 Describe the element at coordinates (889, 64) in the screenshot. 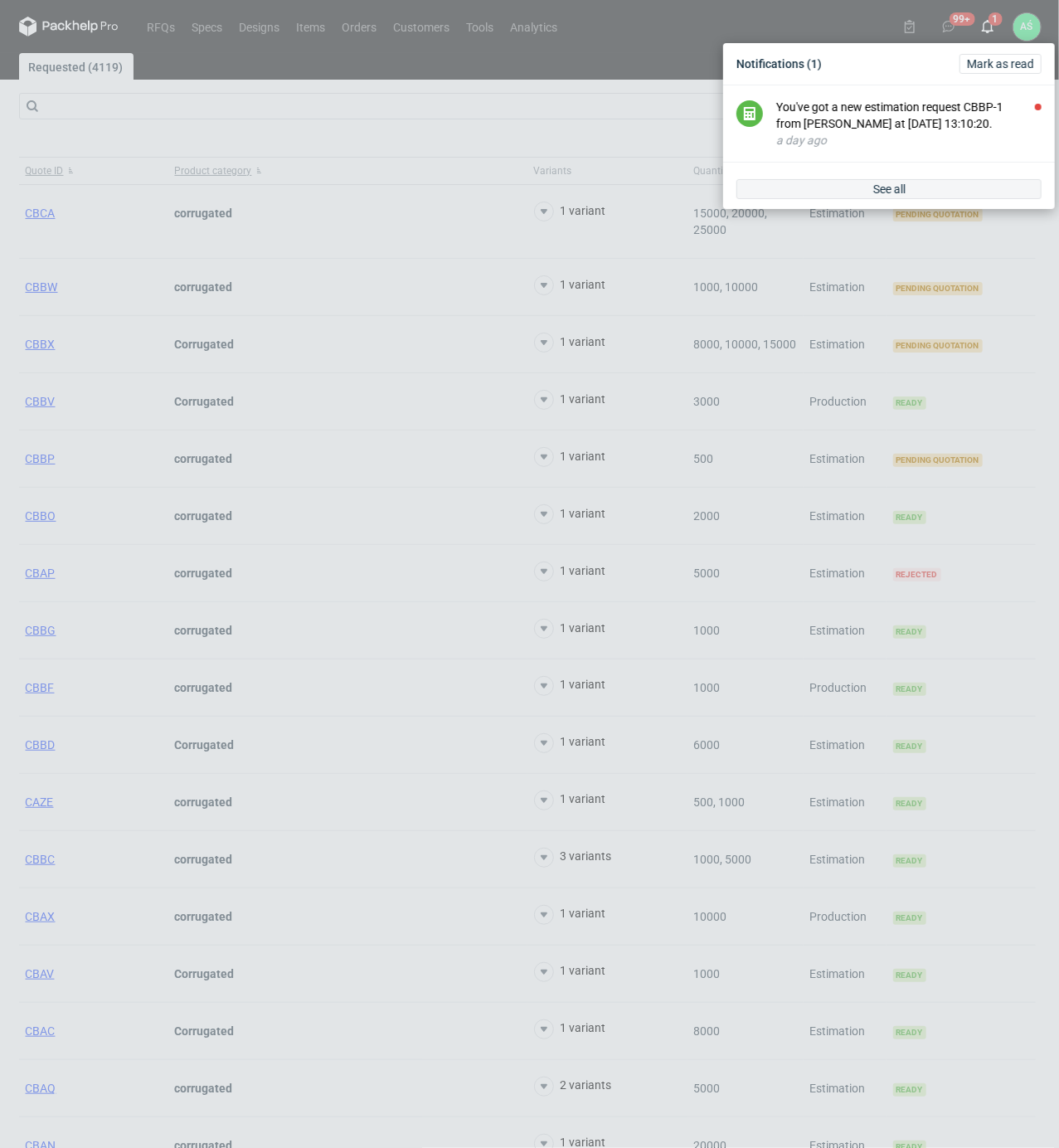

I see `div: Notifications (1)` at that location.